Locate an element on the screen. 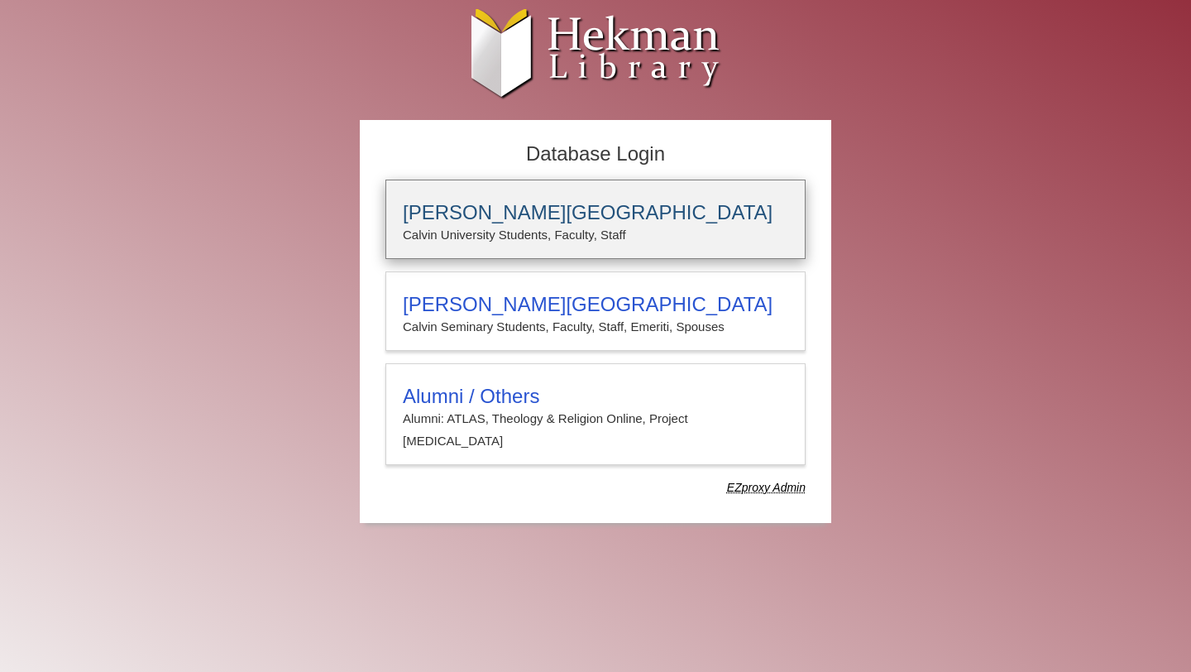 This screenshot has width=1191, height=672. p: Calvin University Students, Faculty, Staff is located at coordinates (596, 235).